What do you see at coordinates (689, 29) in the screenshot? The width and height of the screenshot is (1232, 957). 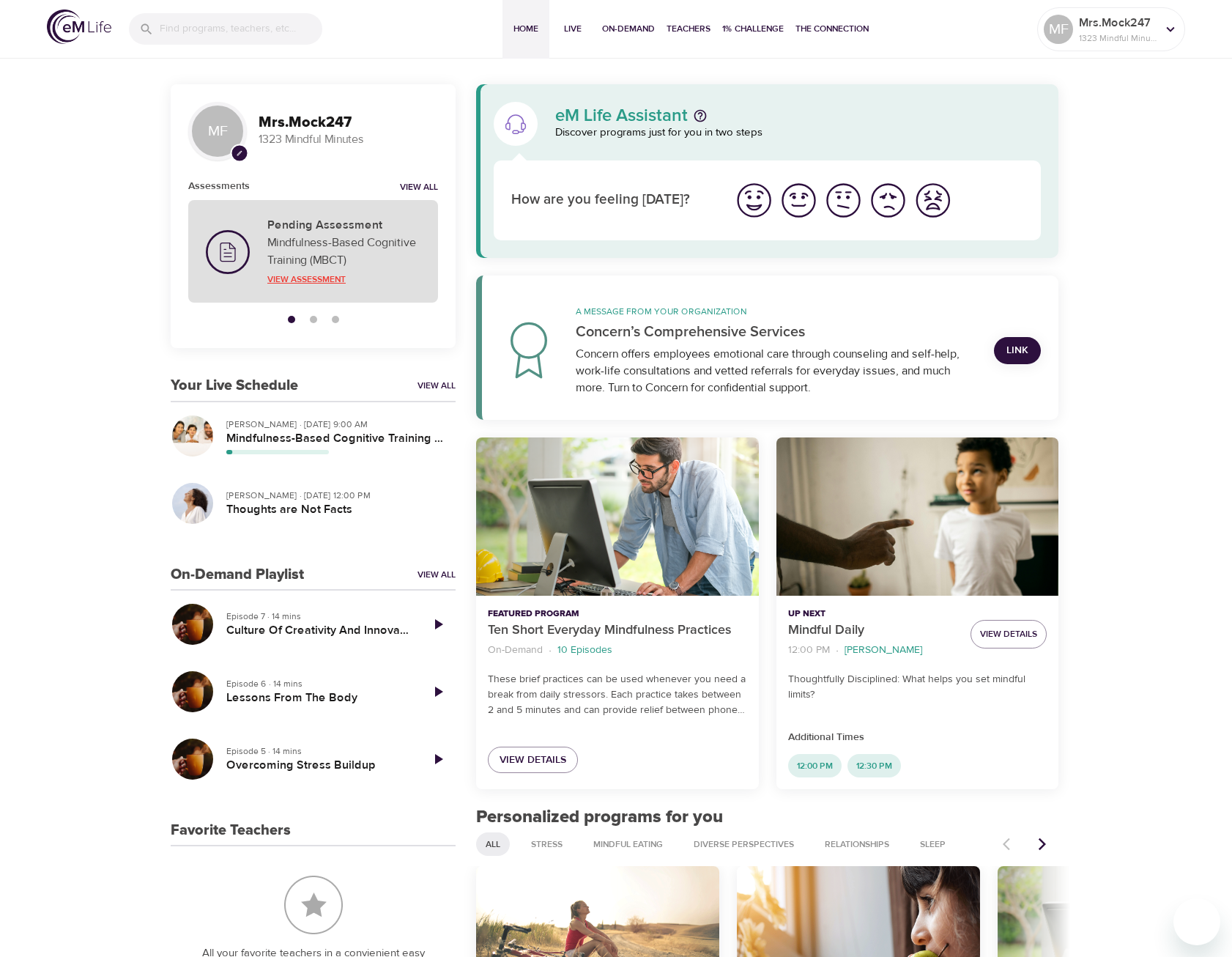 I see `span: Teachers` at bounding box center [689, 29].